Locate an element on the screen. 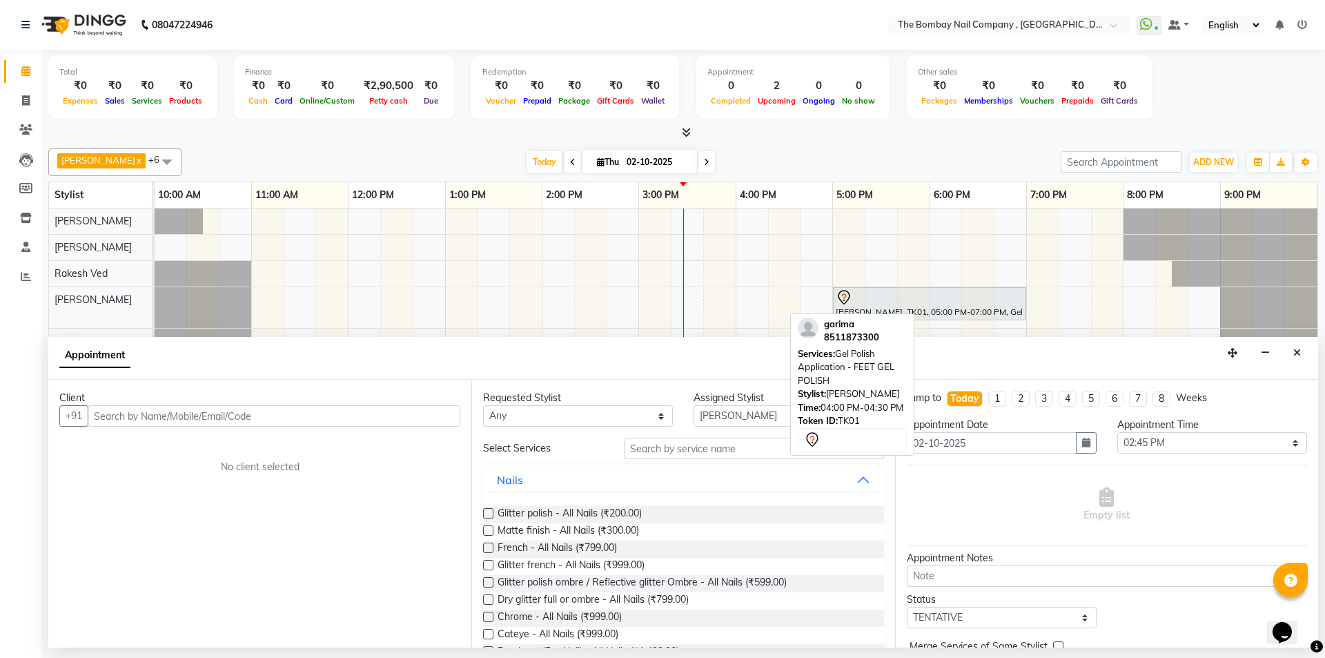 The image size is (1325, 658). span: Upcoming is located at coordinates (777, 101).